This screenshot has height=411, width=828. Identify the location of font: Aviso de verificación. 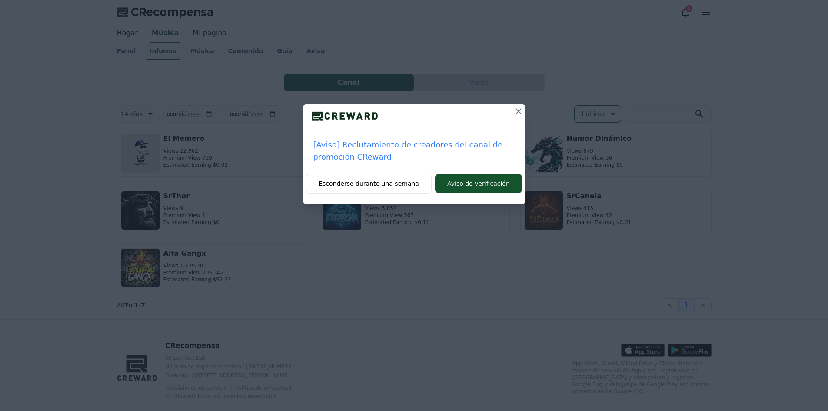
(479, 183).